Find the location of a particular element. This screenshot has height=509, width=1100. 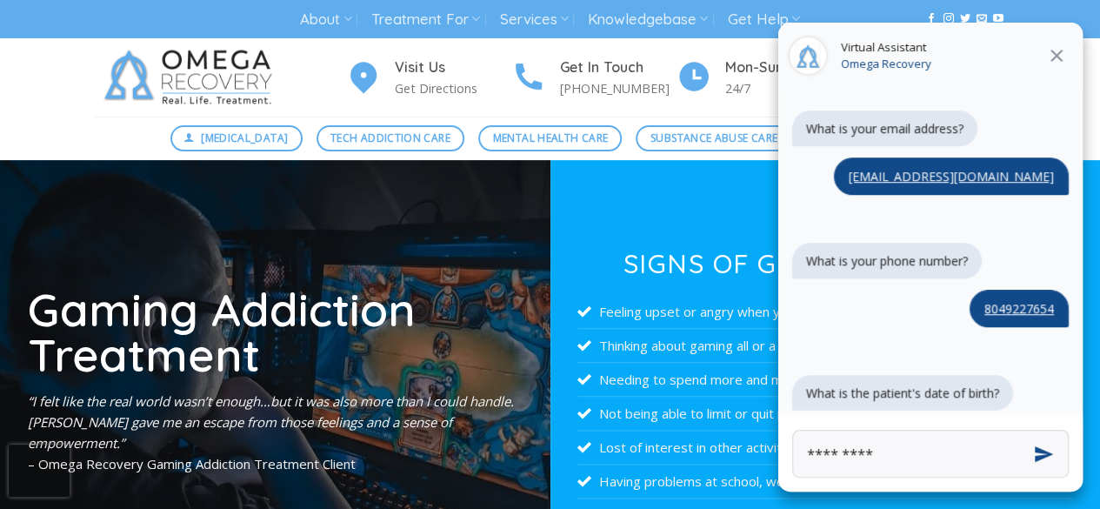

span: Tech Addiction Care is located at coordinates (390, 137).